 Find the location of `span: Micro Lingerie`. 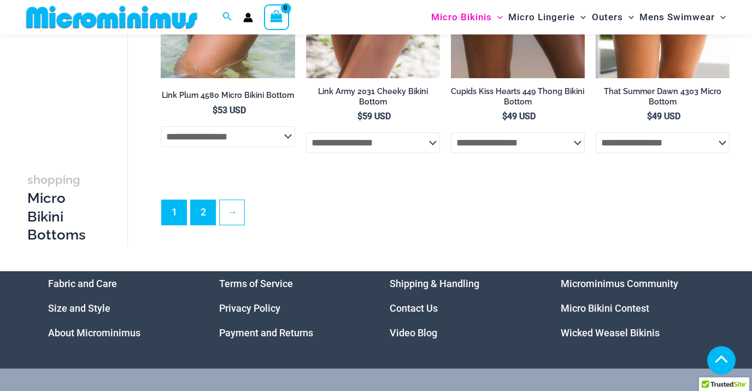

span: Micro Lingerie is located at coordinates (541, 17).